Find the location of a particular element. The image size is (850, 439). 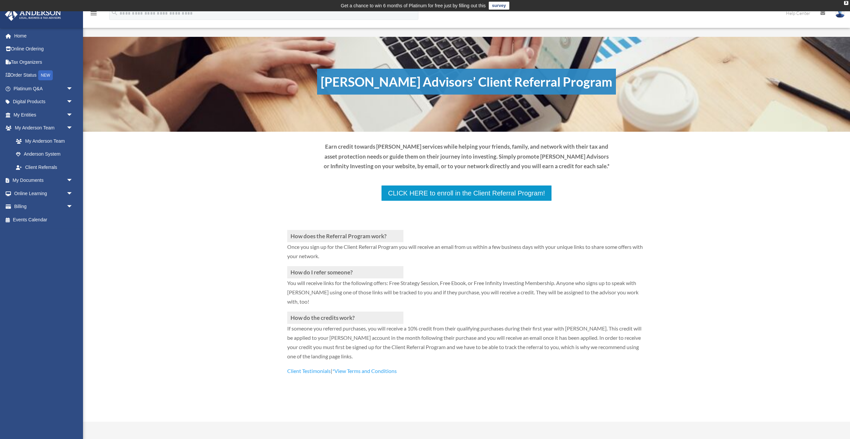

a: Order StatusNEW is located at coordinates (44, 75).